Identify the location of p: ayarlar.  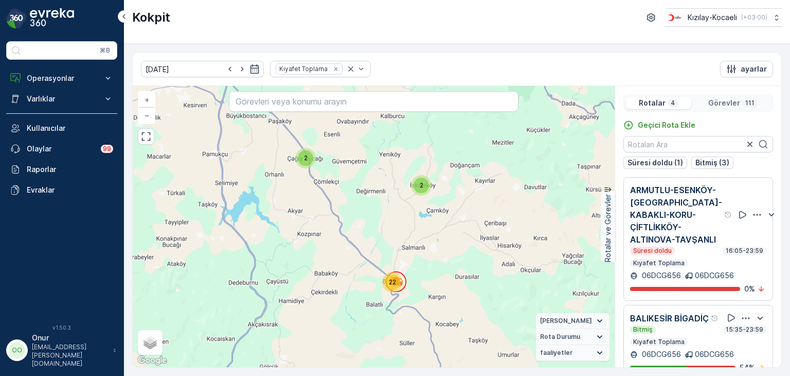
(754, 69).